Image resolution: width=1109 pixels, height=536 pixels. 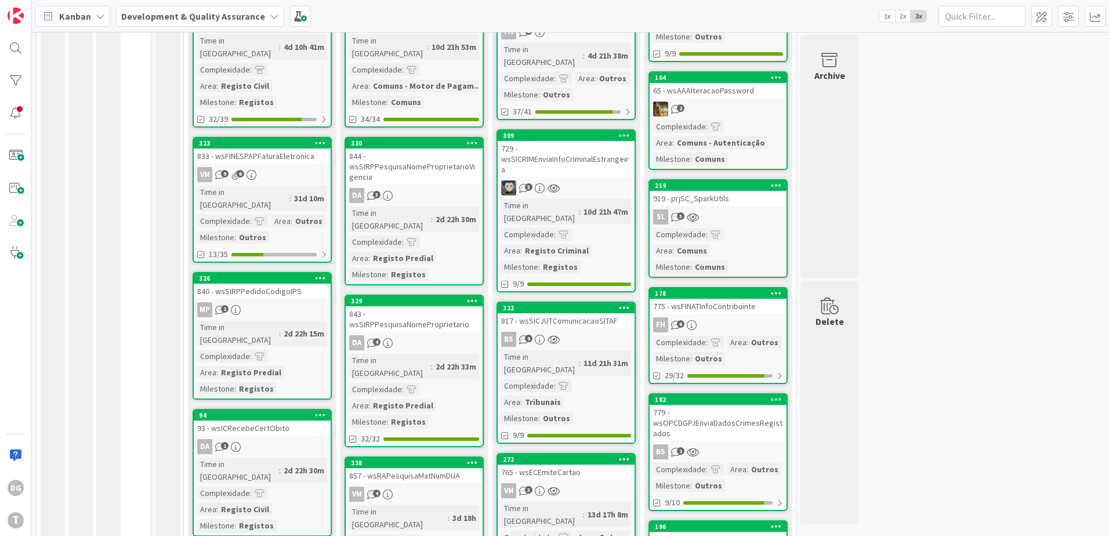 What do you see at coordinates (262, 310) in the screenshot?
I see `div: MP` at bounding box center [262, 310].